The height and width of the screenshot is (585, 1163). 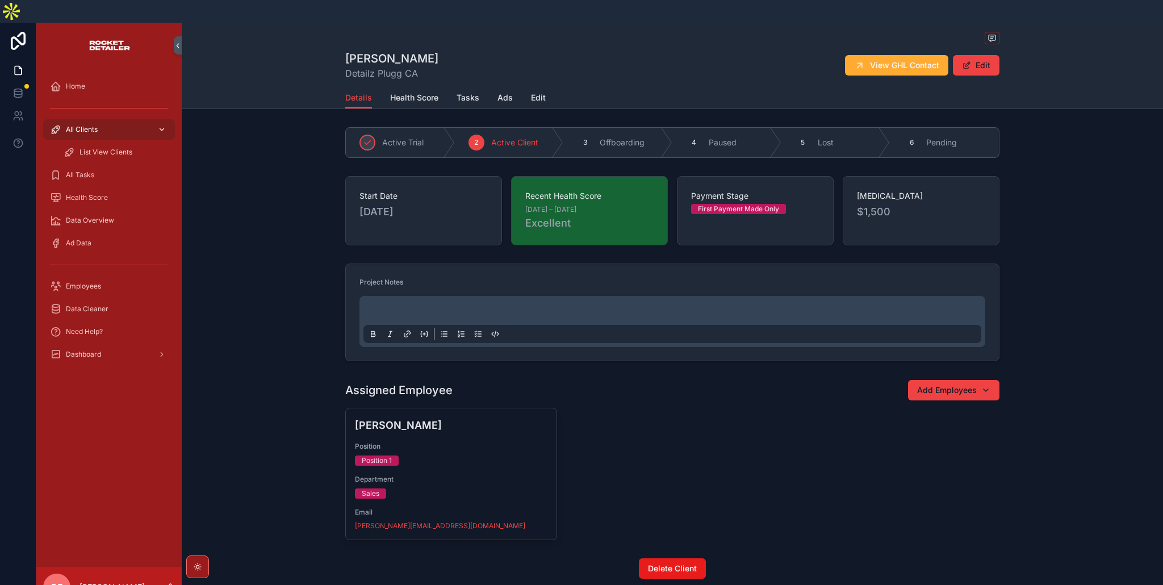 What do you see at coordinates (109, 45) in the screenshot?
I see `img: App logo` at bounding box center [109, 45].